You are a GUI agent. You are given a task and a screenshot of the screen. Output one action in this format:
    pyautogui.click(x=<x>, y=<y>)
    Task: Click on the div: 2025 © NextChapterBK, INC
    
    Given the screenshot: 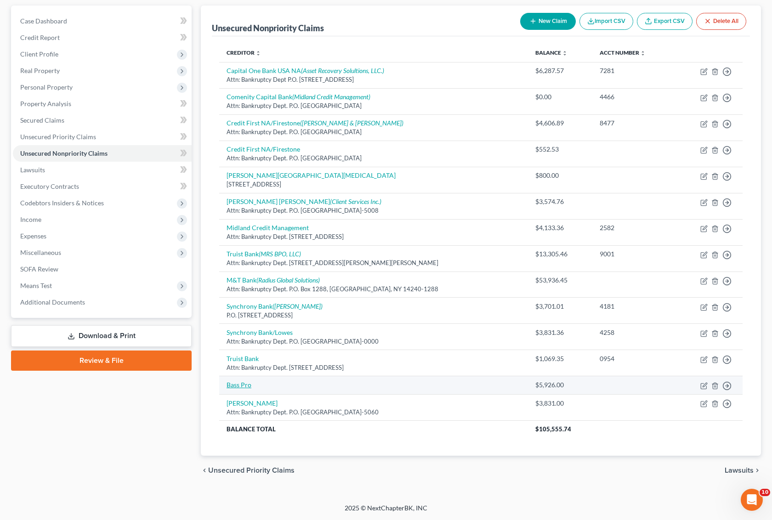 What is the action you would take?
    pyautogui.click(x=386, y=512)
    